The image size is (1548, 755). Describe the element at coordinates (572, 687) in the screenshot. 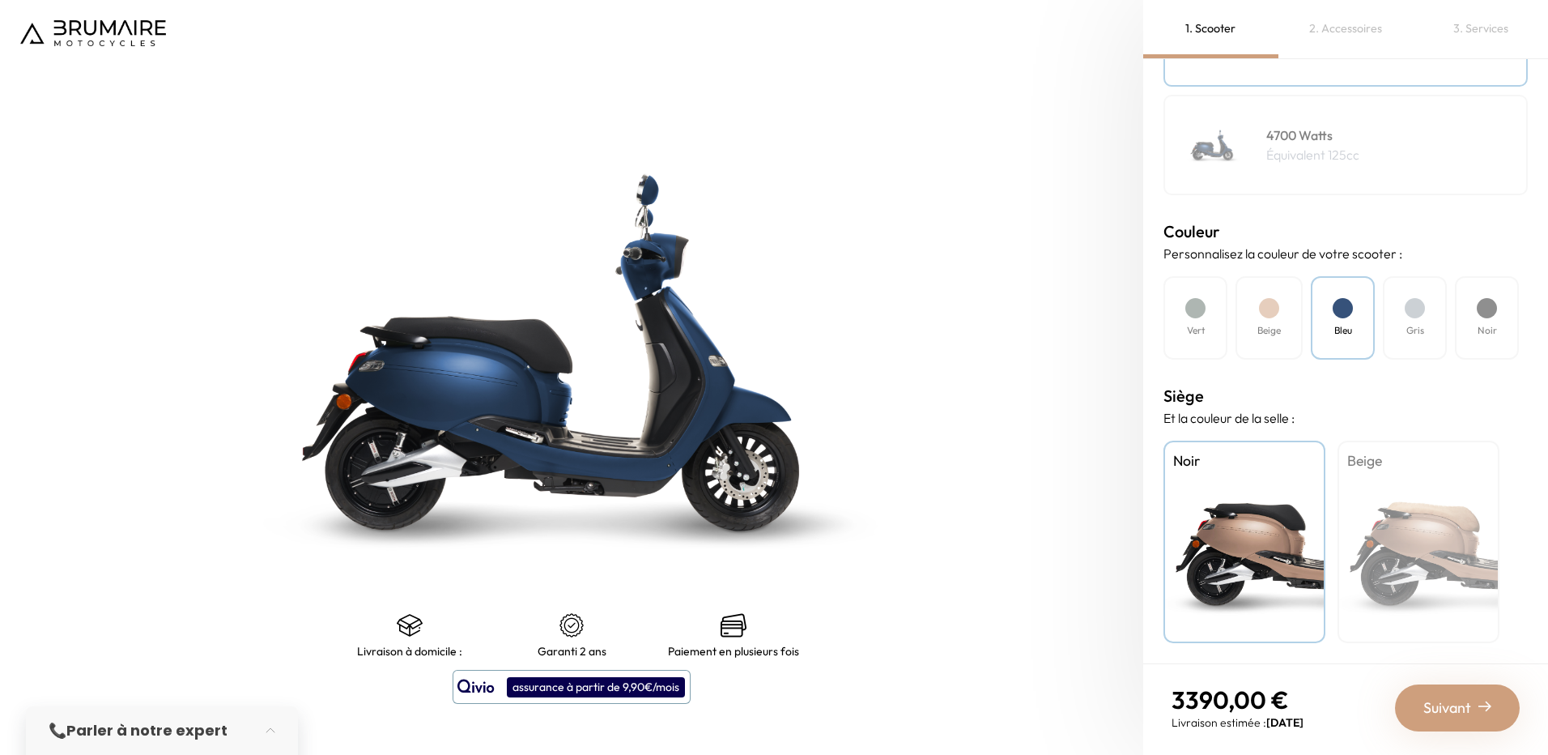

I see `button: assurance à partir de 9,90€/mois` at that location.